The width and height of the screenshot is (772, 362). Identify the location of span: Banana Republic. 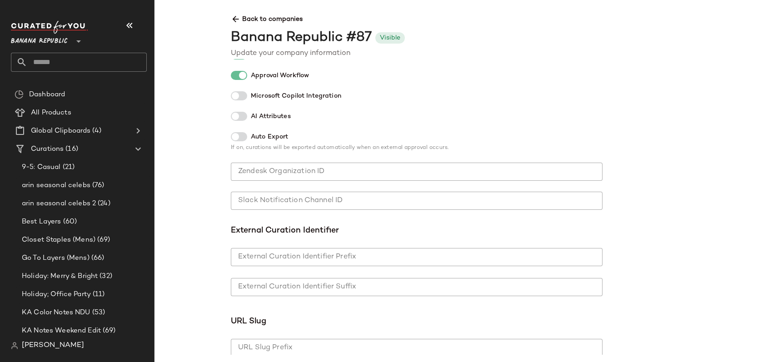
(39, 39).